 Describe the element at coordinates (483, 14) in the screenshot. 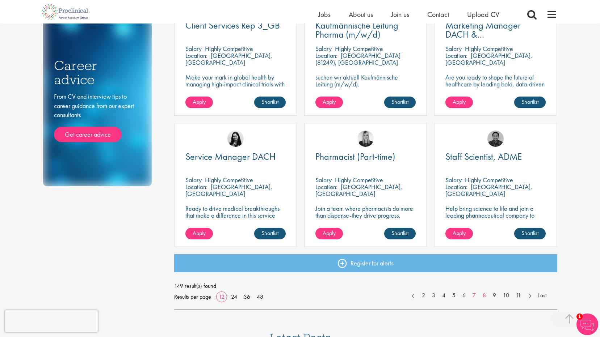

I see `span: Upload CV` at that location.